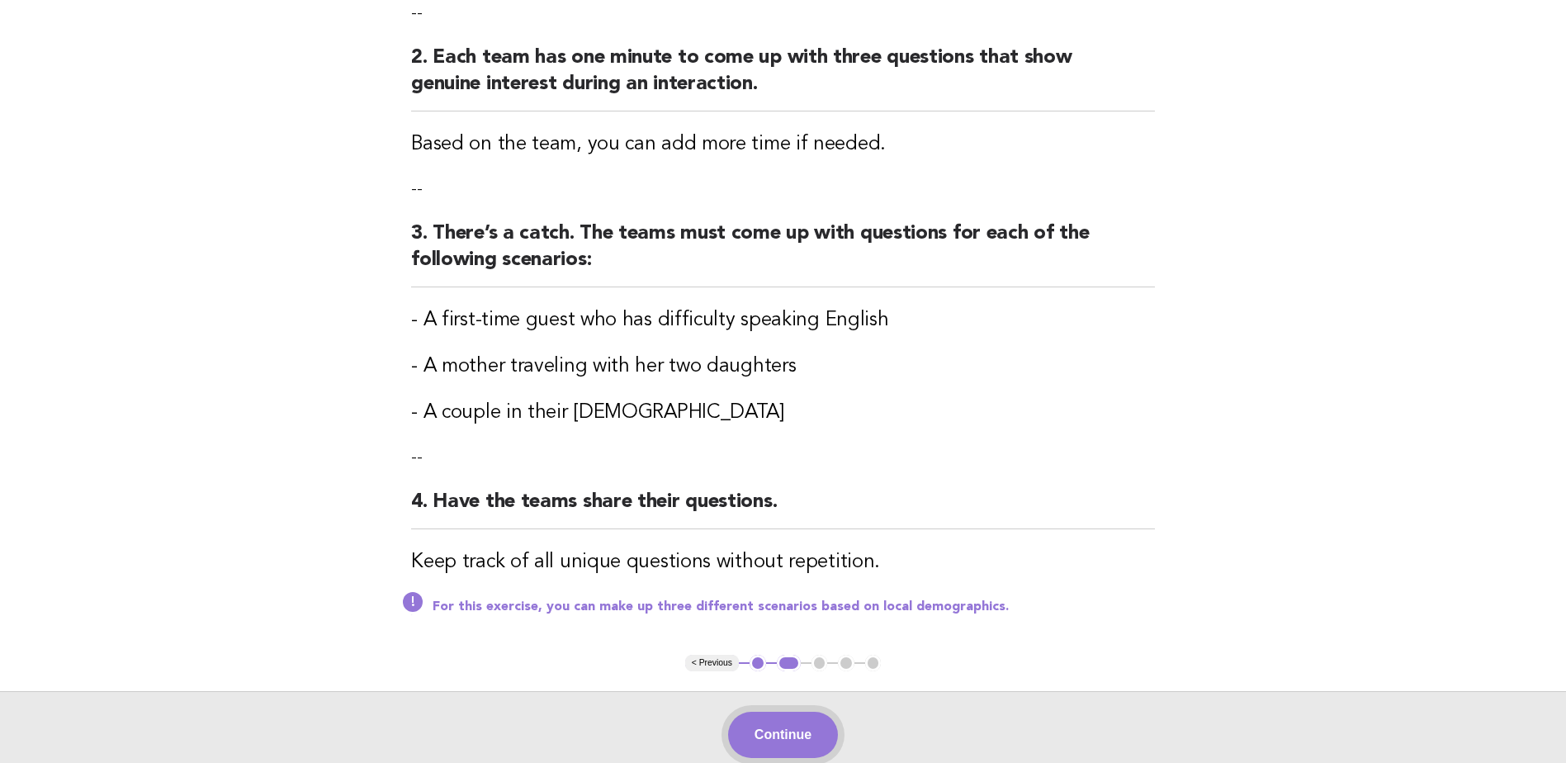 This screenshot has height=763, width=1566. What do you see at coordinates (783, 253) in the screenshot?
I see `h2: 3. There’s a catch. The teams must come up with questions for each of the following scenarios:` at bounding box center [783, 253].